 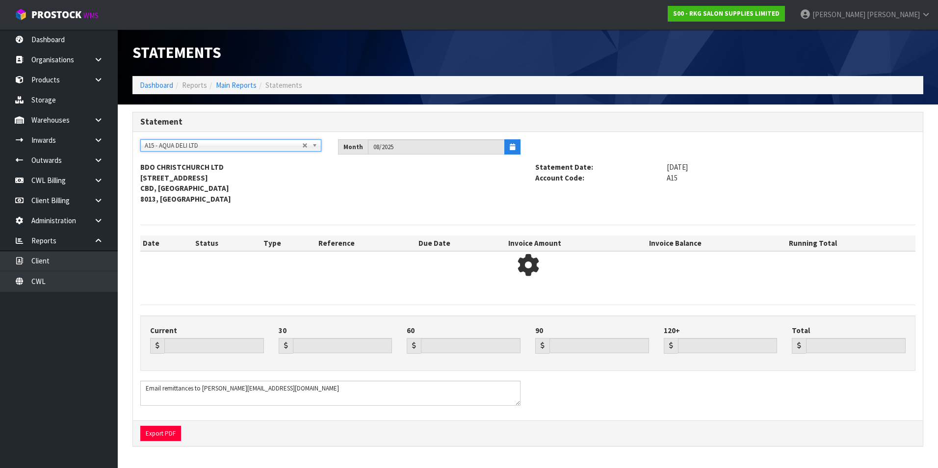 What do you see at coordinates (366, 243) in the screenshot?
I see `th: Reference` at bounding box center [366, 243].